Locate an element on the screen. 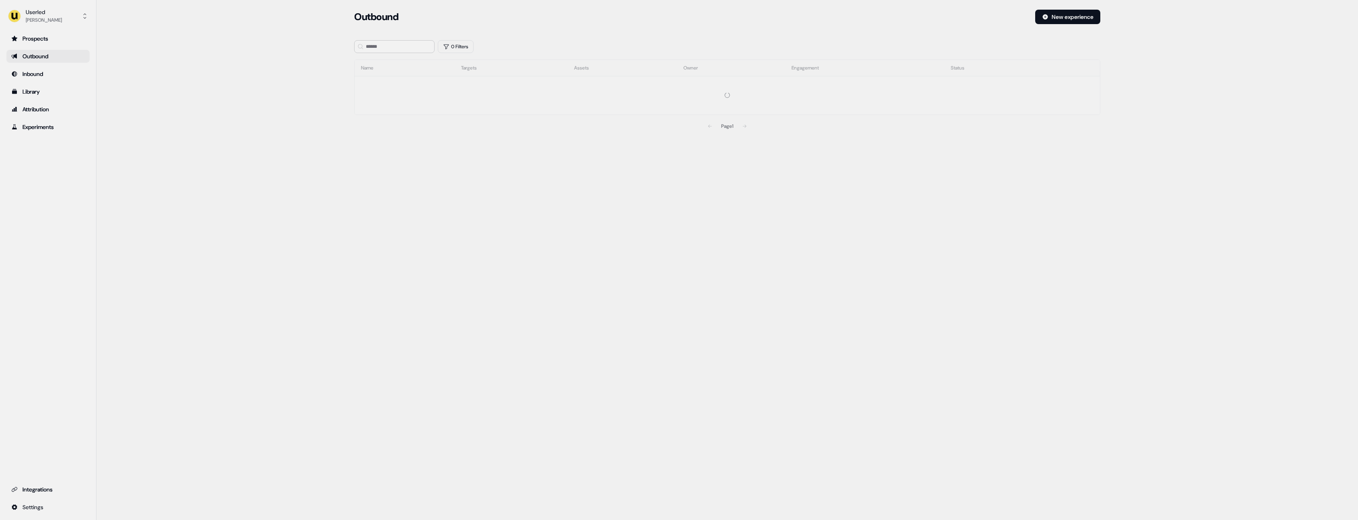 Image resolution: width=1358 pixels, height=520 pixels. div: Experiments is located at coordinates (48, 127).